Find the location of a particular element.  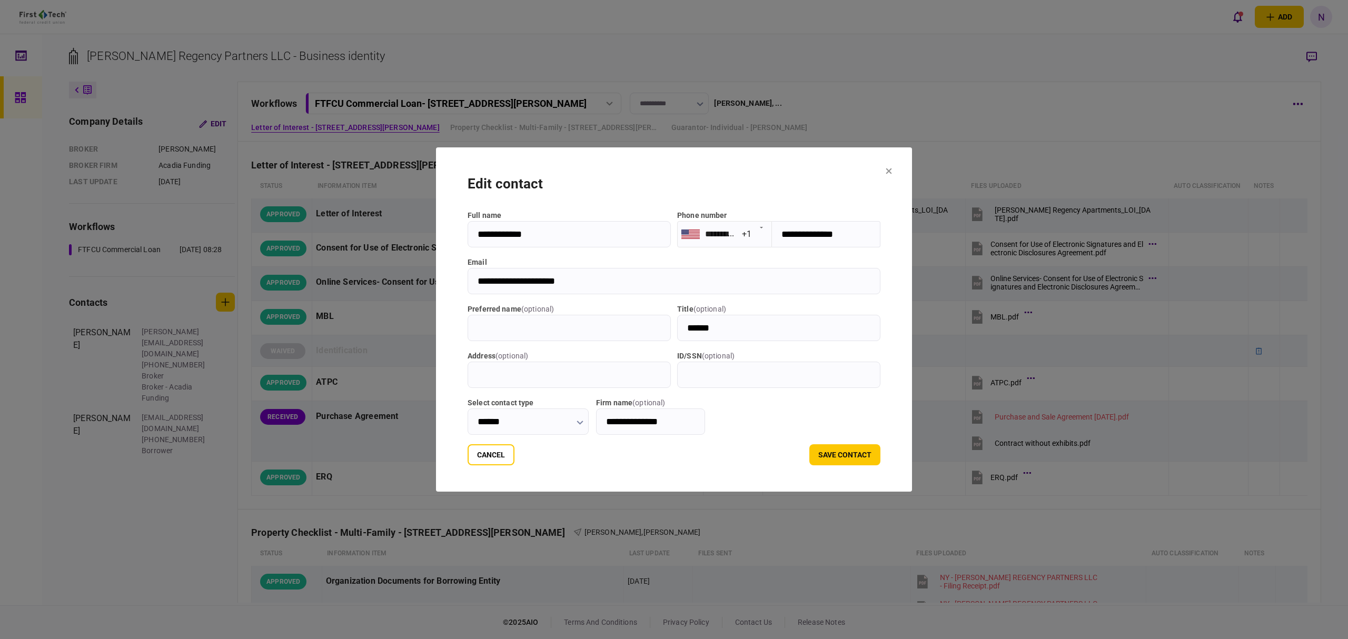

button: Open is located at coordinates (761, 227).